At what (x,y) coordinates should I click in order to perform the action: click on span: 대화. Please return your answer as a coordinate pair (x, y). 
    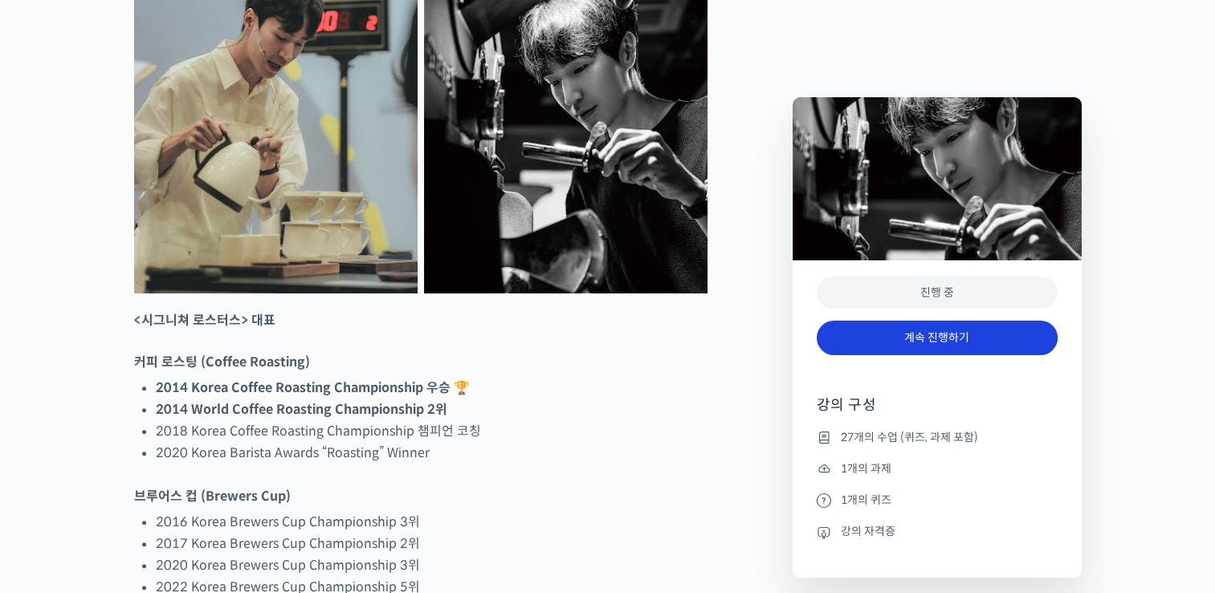
    Looking at the image, I should click on (157, 491).